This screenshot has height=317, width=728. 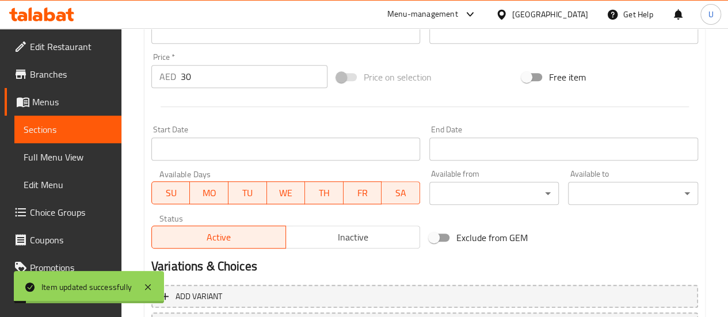 I want to click on div: Item updated successfully, so click(x=86, y=287).